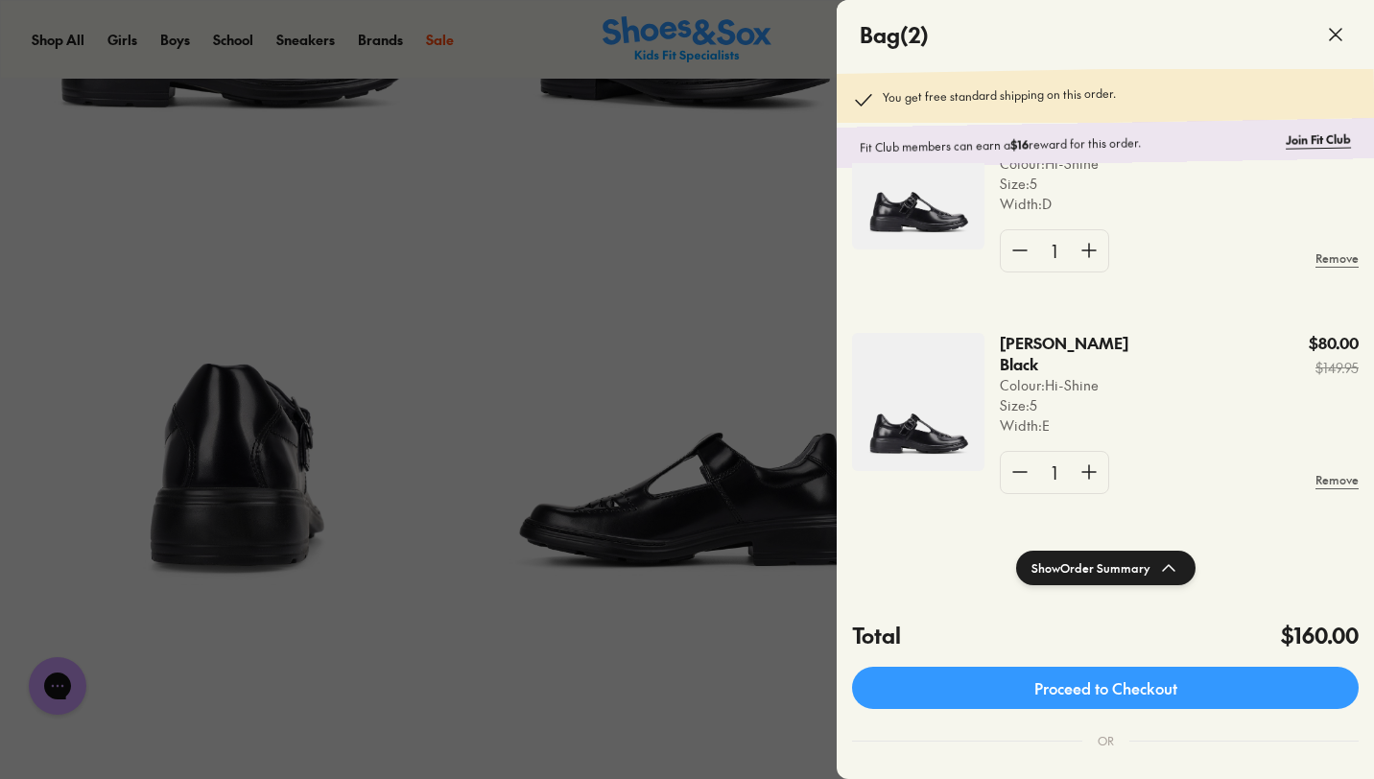 This screenshot has width=1374, height=779. Describe the element at coordinates (1069, 144) in the screenshot. I see `p: Fit Club members can earn a reward for this order.` at that location.